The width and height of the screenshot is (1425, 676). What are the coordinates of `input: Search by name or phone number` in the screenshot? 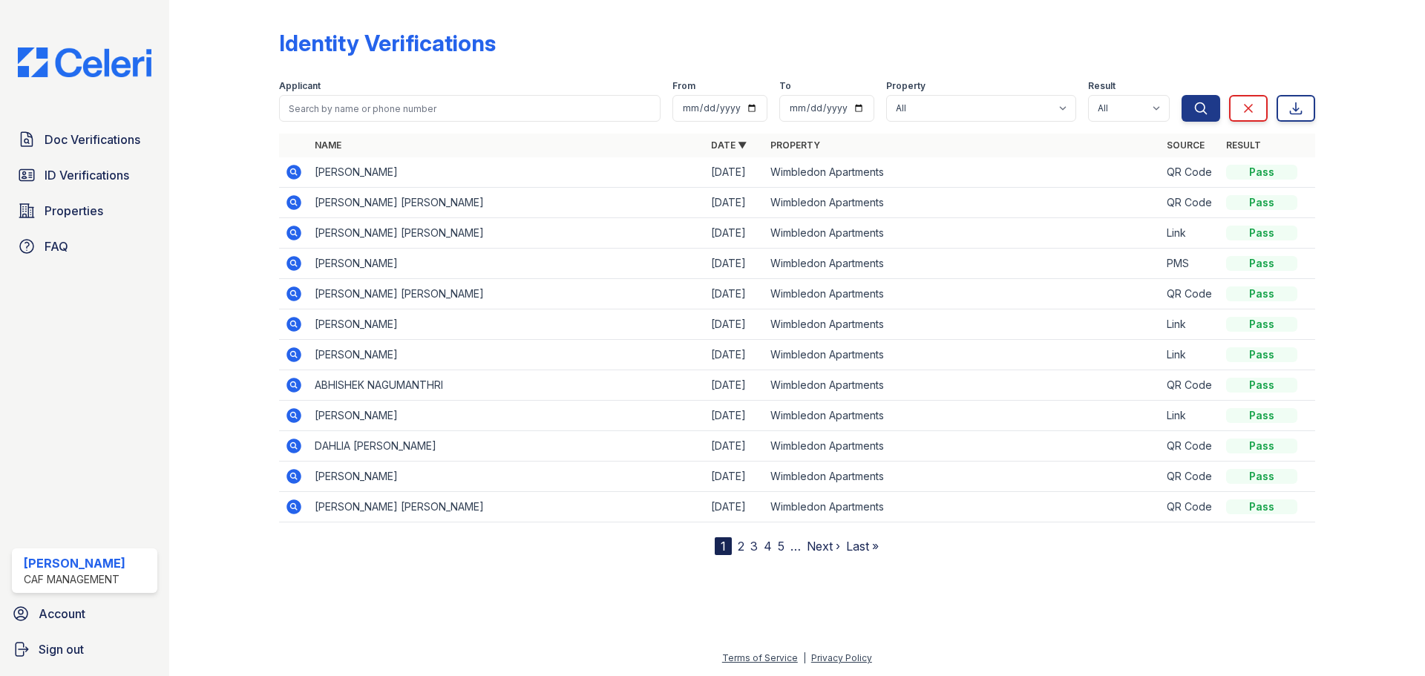 It's located at (470, 108).